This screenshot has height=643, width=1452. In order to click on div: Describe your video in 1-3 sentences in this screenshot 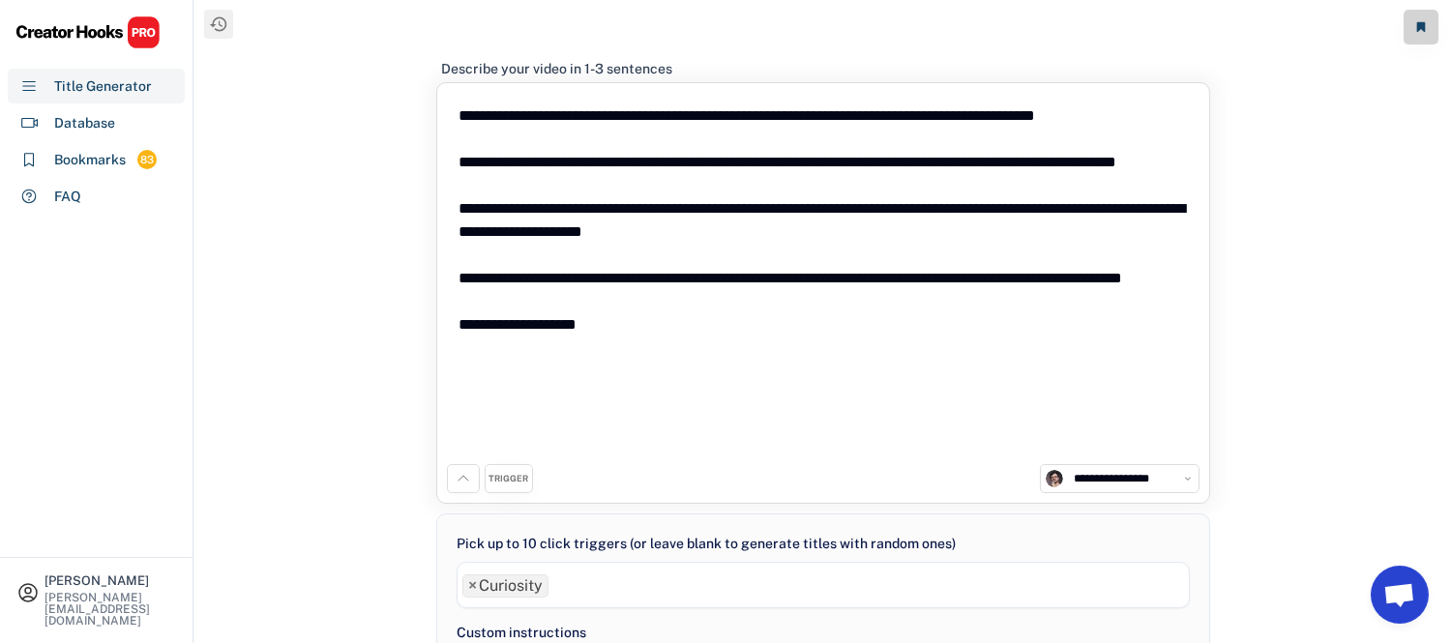, I will do `click(556, 69)`.